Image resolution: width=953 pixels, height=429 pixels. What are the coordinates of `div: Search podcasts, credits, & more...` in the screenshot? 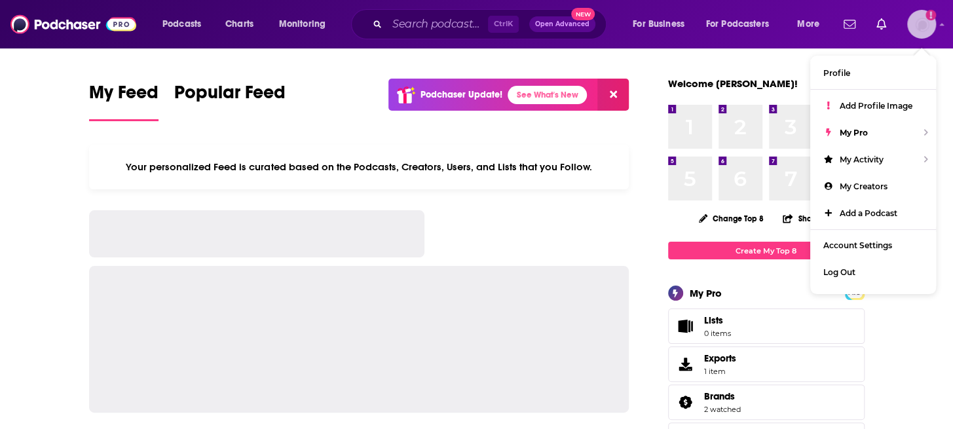 It's located at (491, 24).